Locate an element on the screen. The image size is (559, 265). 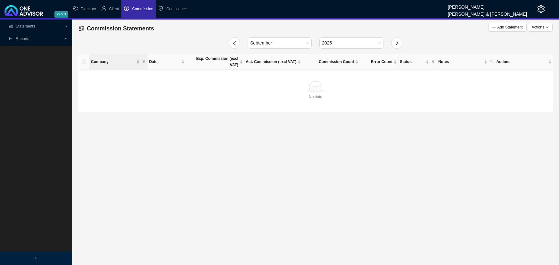
span: Exp. Commission (excl VAT) is located at coordinates (213, 62).